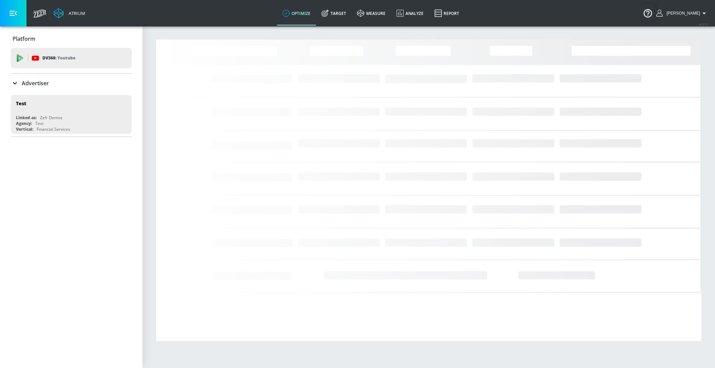 This screenshot has height=368, width=715. I want to click on p: Platform, so click(24, 39).